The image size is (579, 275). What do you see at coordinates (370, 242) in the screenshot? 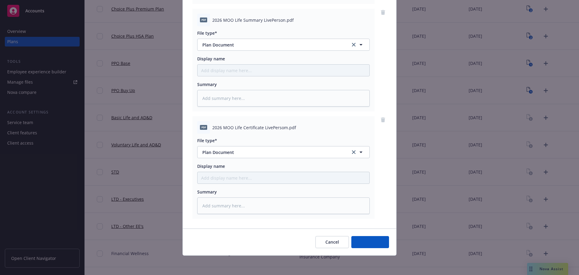
I see `button: Add files` at bounding box center [370, 242].